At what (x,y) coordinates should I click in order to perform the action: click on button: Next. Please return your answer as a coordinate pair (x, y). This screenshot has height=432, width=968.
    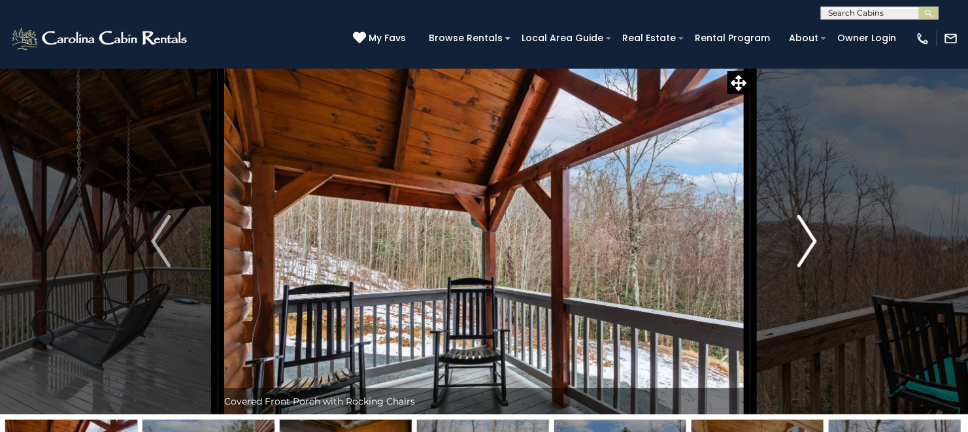
    Looking at the image, I should click on (807, 241).